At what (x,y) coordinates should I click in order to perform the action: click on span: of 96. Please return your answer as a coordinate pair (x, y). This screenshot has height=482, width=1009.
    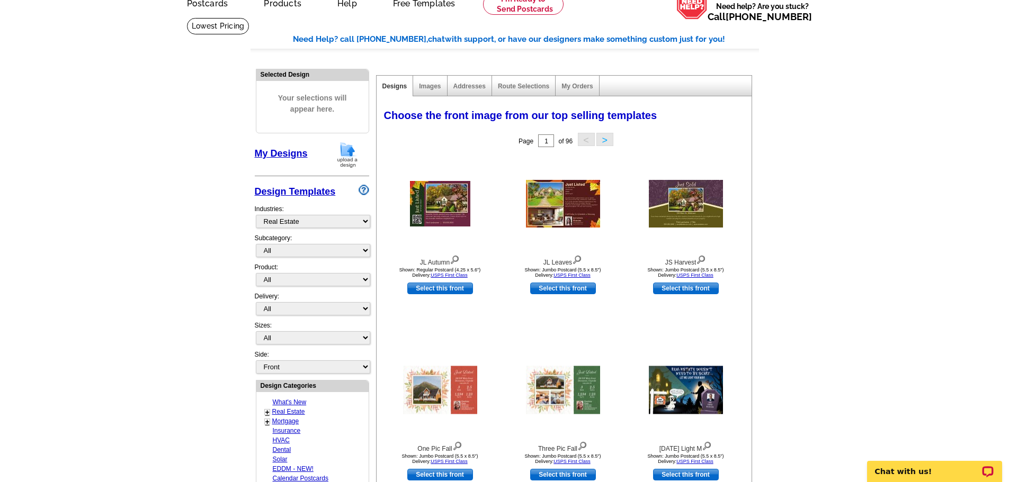
    Looking at the image, I should click on (565, 141).